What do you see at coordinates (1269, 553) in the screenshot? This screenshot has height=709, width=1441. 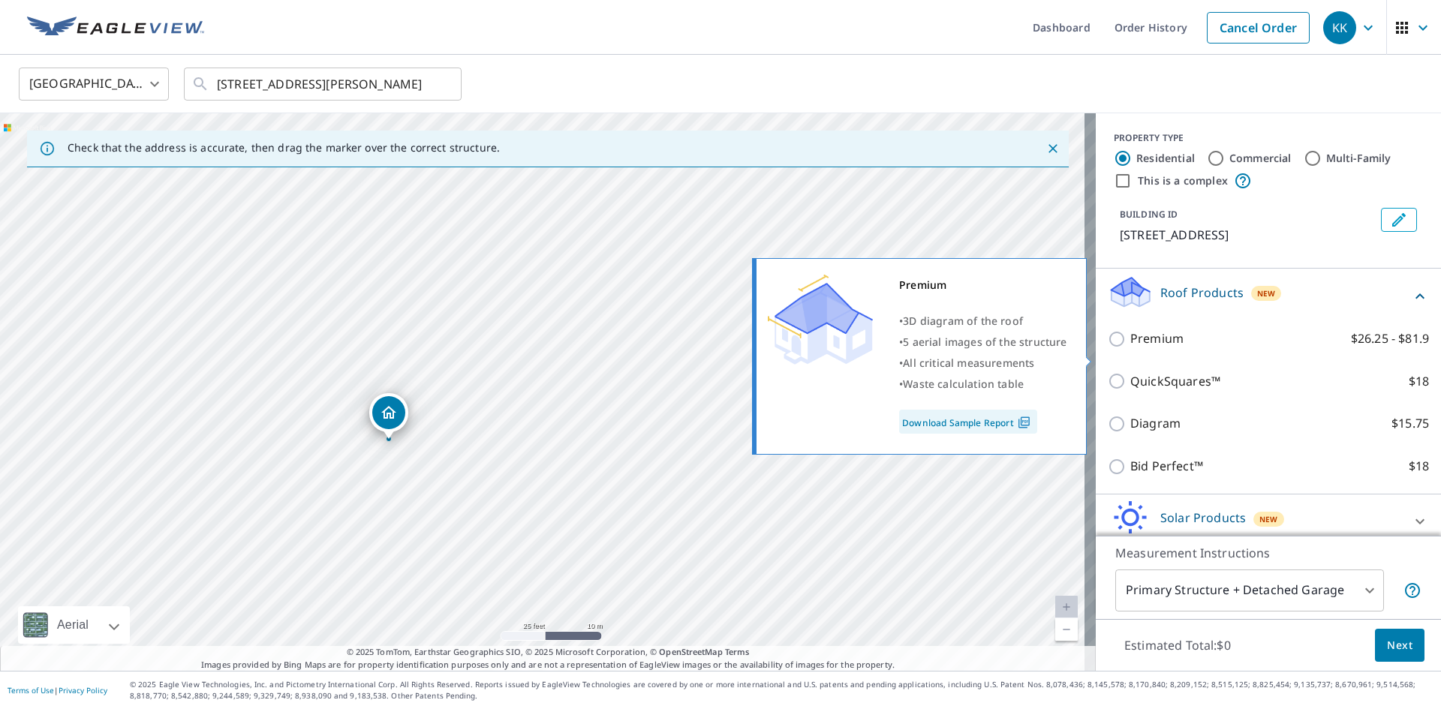 I see `p: Measurement Instructions` at bounding box center [1269, 553].